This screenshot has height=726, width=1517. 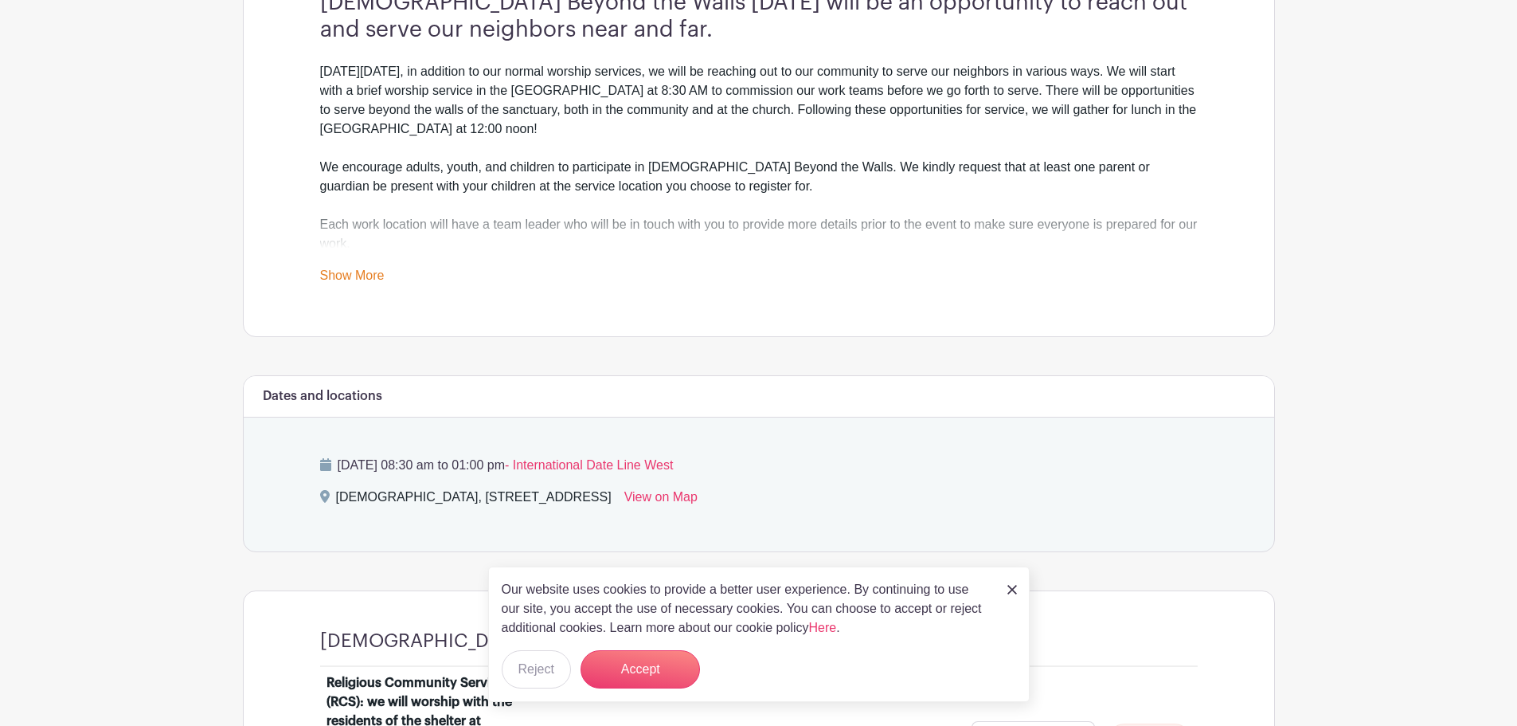 What do you see at coordinates (352, 278) in the screenshot?
I see `a: Show More` at bounding box center [352, 278].